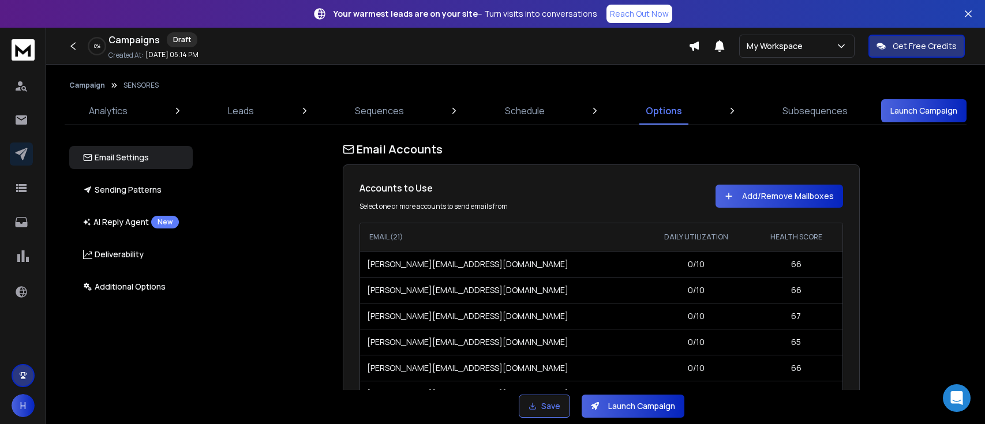 The height and width of the screenshot is (424, 985). What do you see at coordinates (465, 14) in the screenshot?
I see `p: – Turn visits into conversations` at bounding box center [465, 14].